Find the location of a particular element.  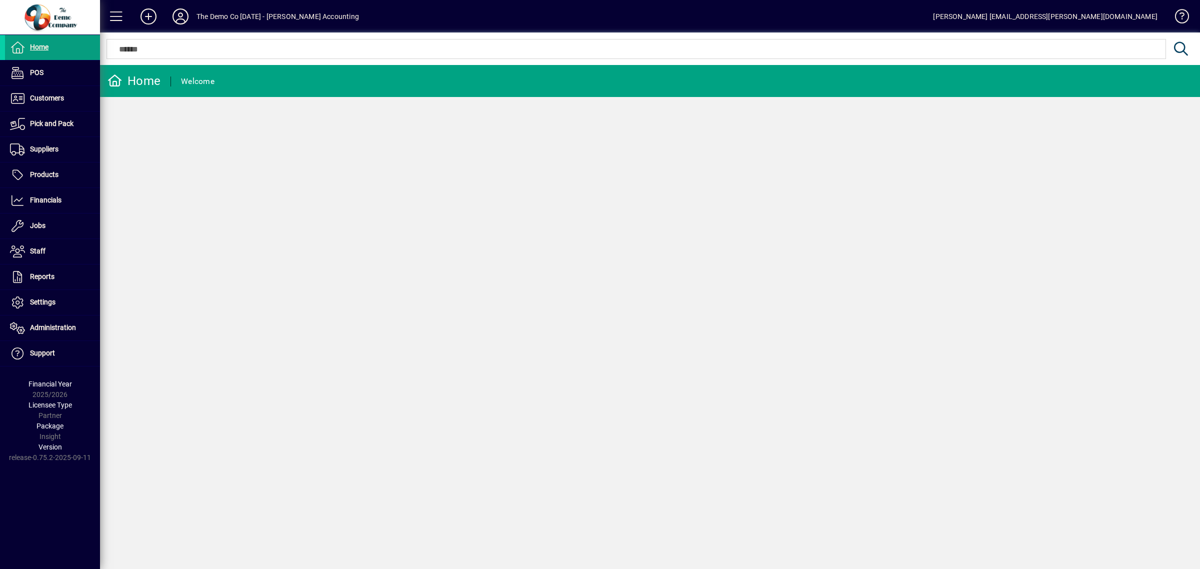

span: Financial Year is located at coordinates (50, 384).